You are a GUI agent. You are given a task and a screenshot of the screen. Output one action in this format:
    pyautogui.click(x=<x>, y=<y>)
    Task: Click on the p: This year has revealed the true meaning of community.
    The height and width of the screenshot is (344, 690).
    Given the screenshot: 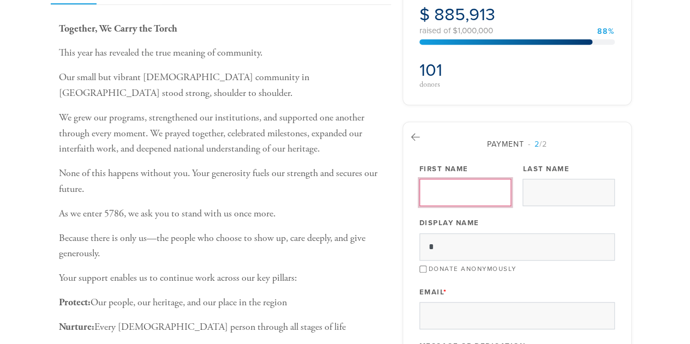 What is the action you would take?
    pyautogui.click(x=222, y=53)
    